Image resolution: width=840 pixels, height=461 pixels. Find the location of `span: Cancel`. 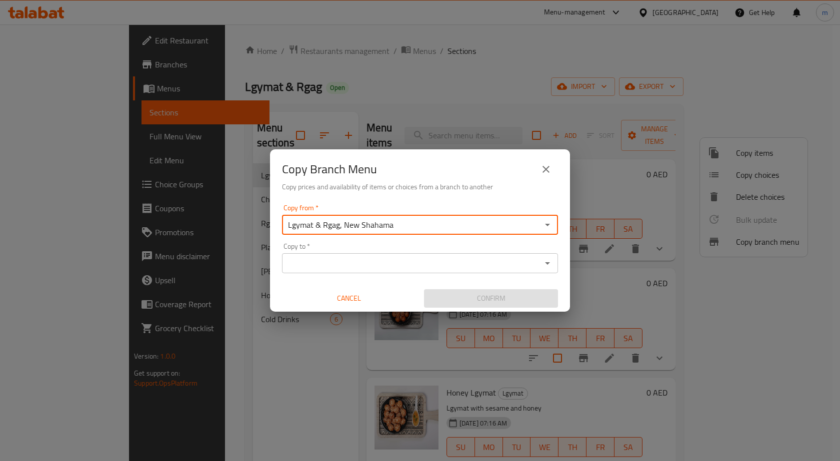

span: Cancel is located at coordinates (349, 298).